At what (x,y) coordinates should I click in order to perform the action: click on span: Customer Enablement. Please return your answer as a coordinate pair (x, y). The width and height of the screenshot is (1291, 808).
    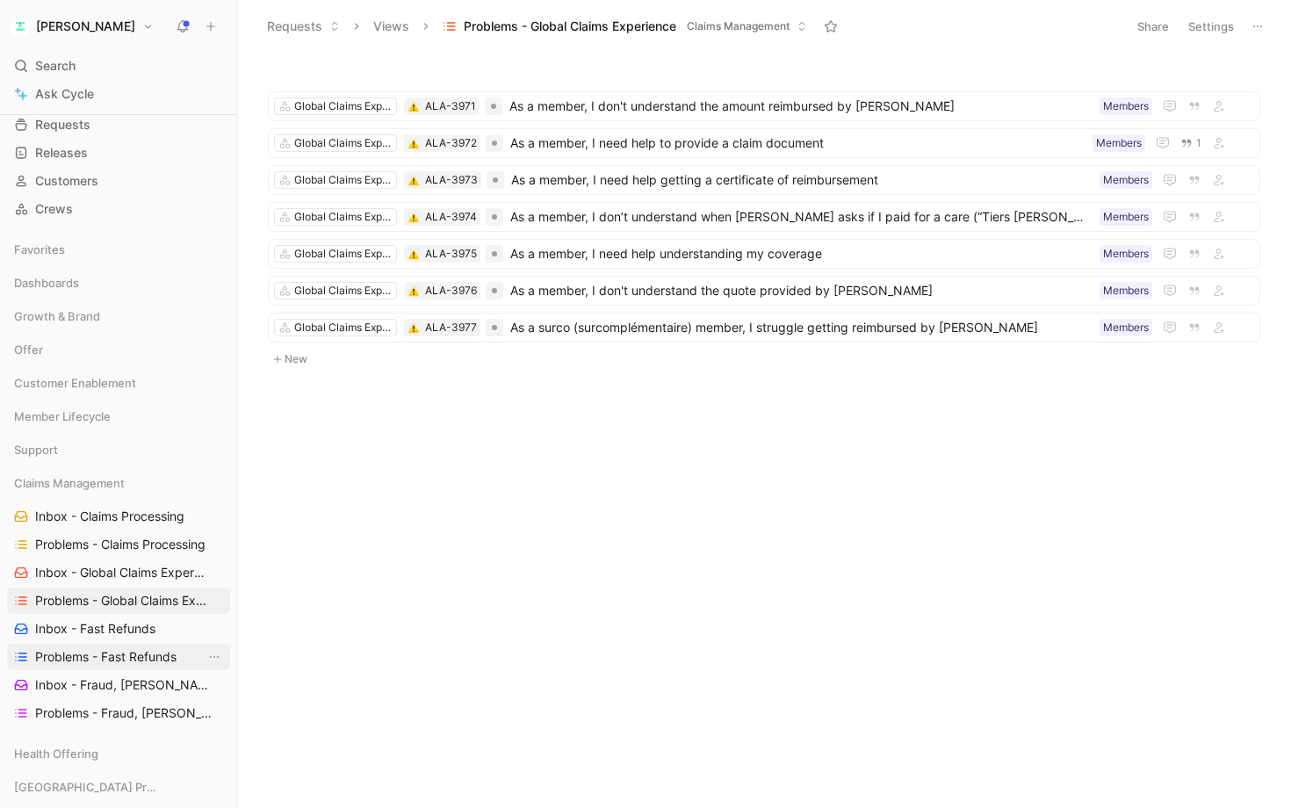
    Looking at the image, I should click on (75, 383).